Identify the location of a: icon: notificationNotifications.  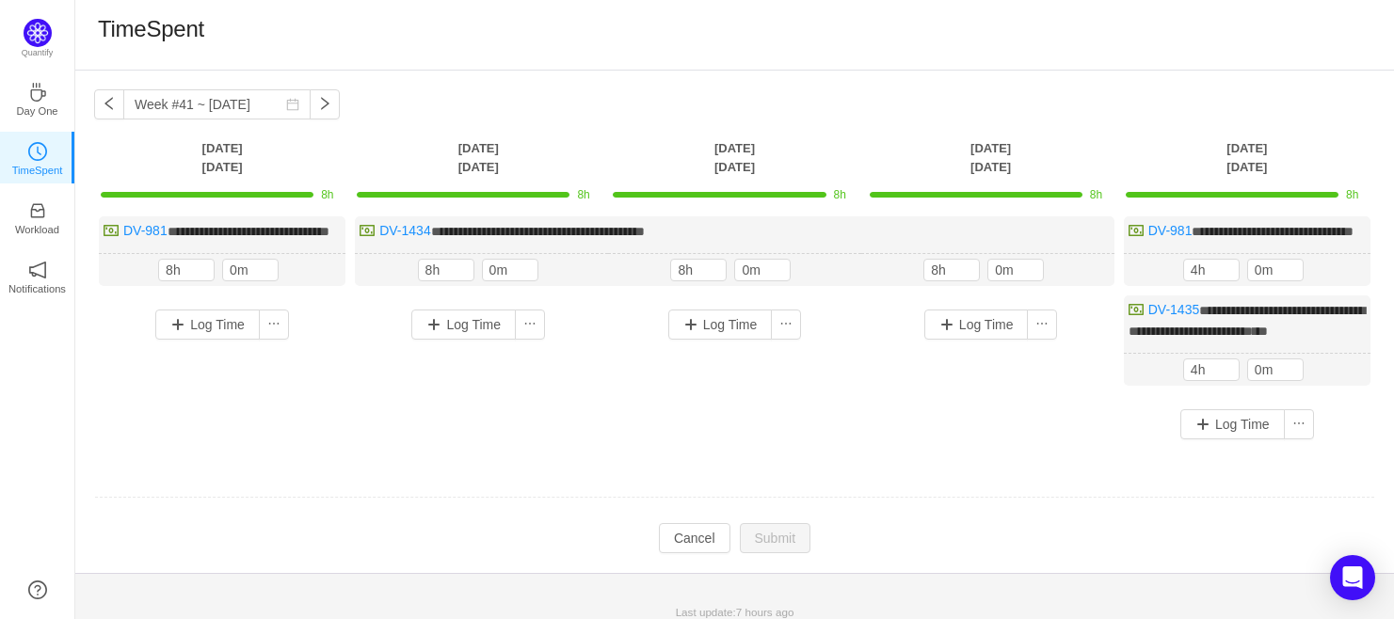
(38, 276).